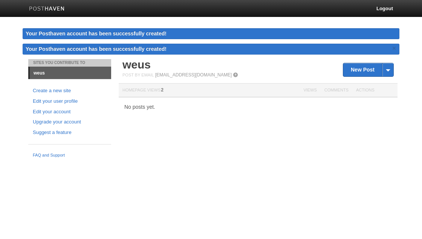 The height and width of the screenshot is (239, 422). I want to click on a: New Post, so click(368, 70).